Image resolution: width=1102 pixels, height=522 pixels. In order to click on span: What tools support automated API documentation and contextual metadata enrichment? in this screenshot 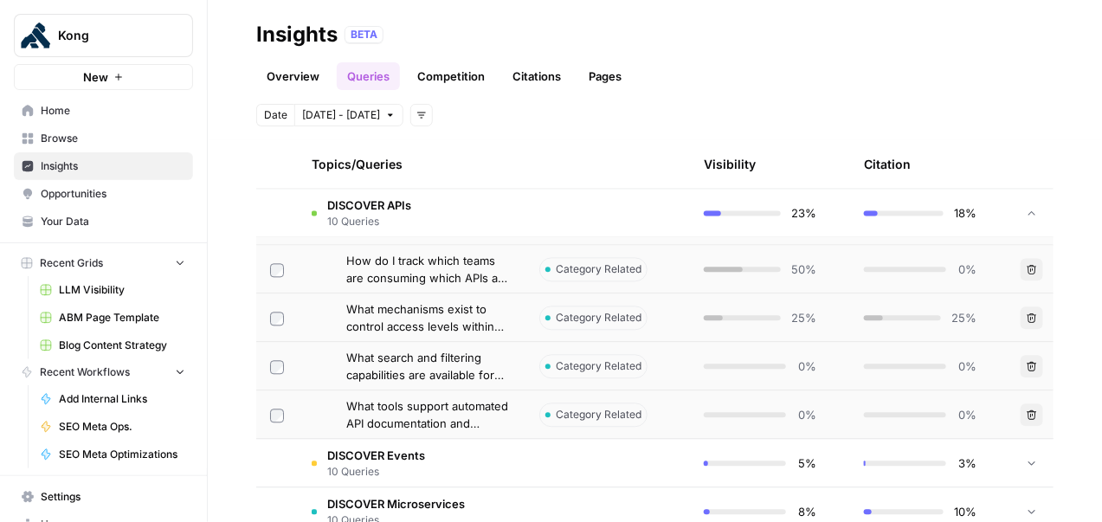, I will do `click(429, 416)`.